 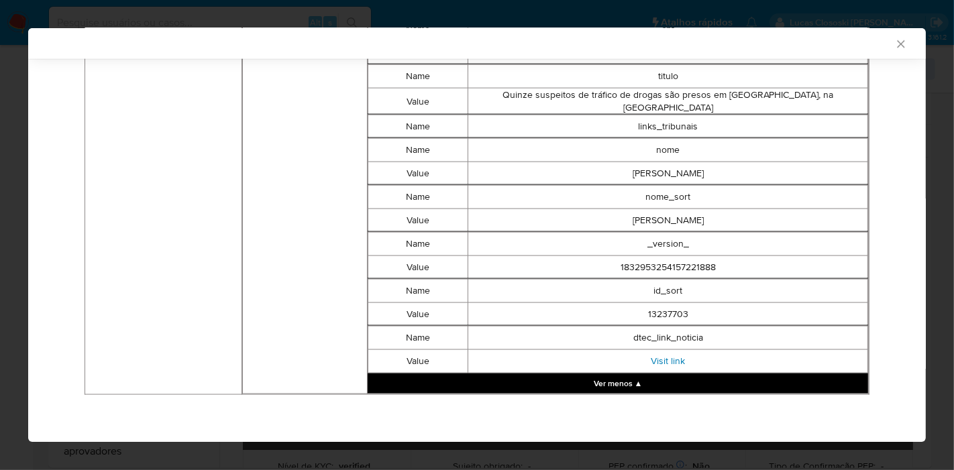 I want to click on td: dtec_link_noticia, so click(x=668, y=337).